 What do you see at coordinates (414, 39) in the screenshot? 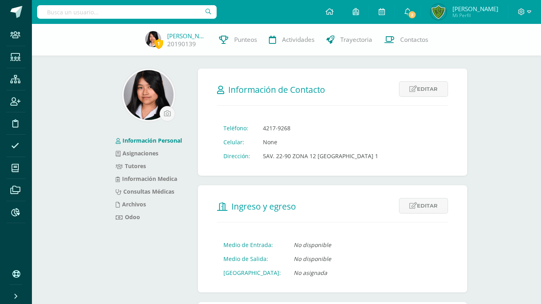
I see `span: Contactos` at bounding box center [414, 39].